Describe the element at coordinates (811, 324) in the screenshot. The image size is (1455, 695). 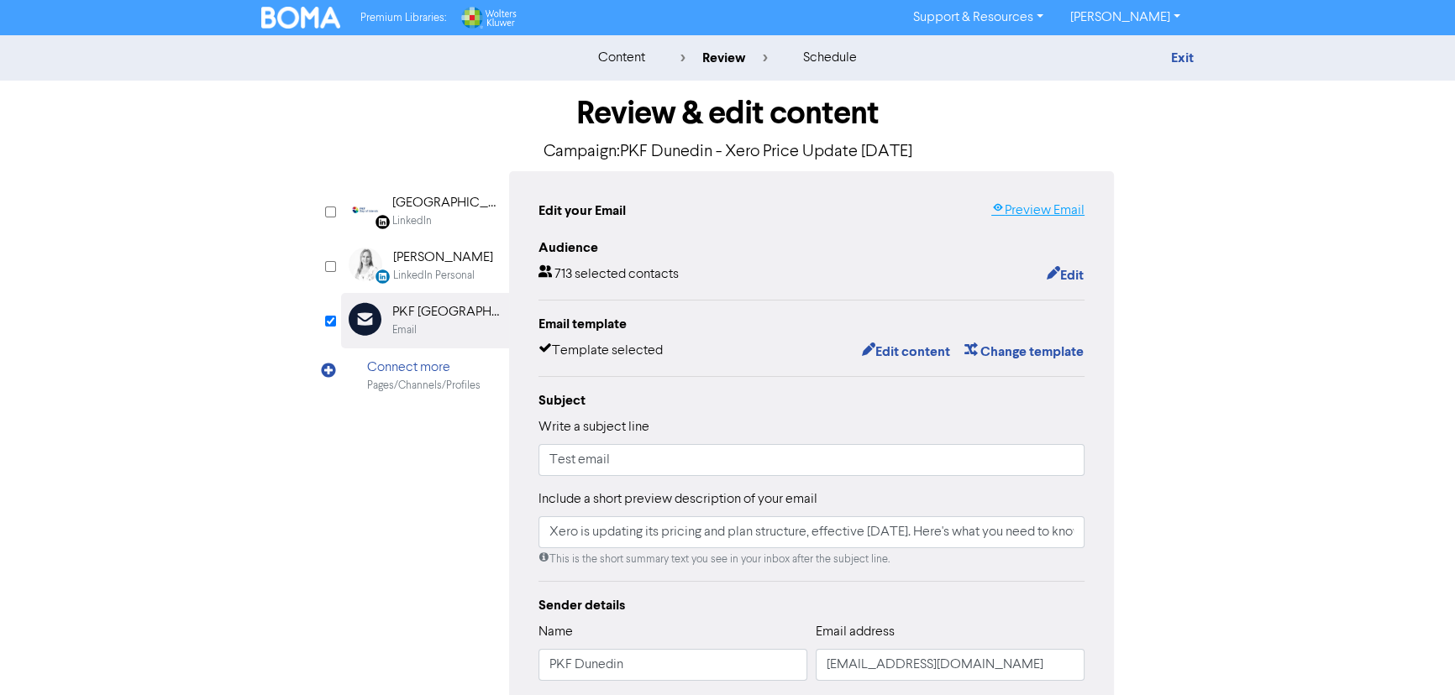
I see `div: Email template` at that location.